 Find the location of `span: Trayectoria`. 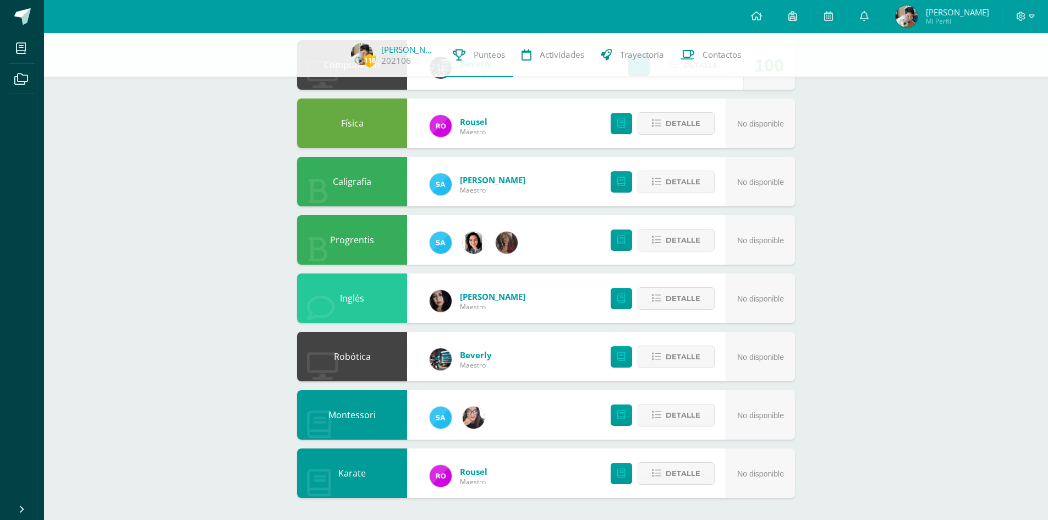

span: Trayectoria is located at coordinates (642, 54).